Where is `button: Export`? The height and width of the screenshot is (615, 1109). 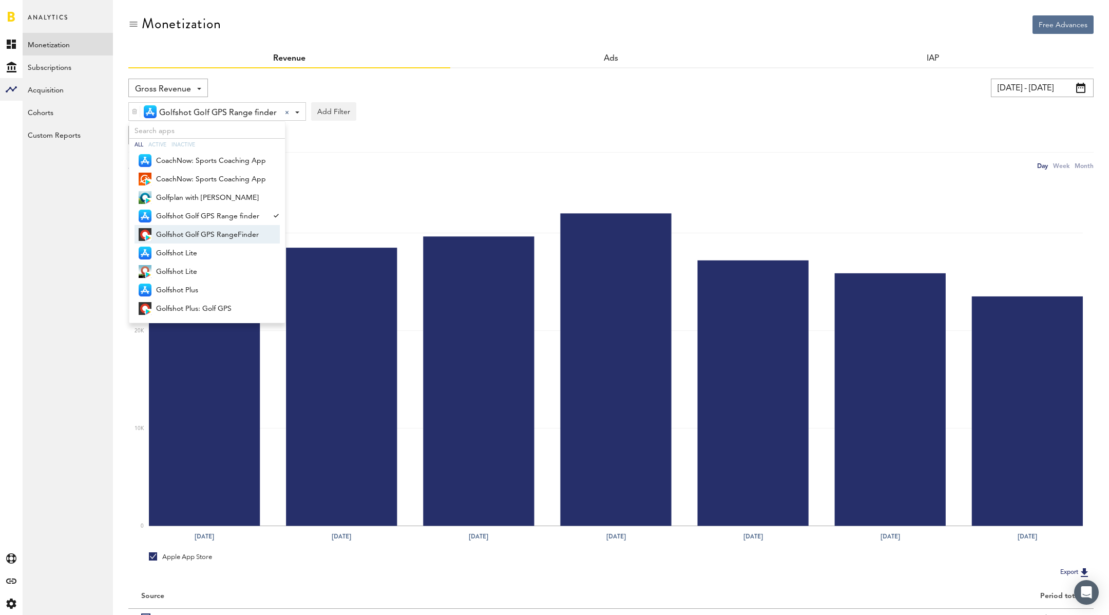
button: Export is located at coordinates (1075, 572).